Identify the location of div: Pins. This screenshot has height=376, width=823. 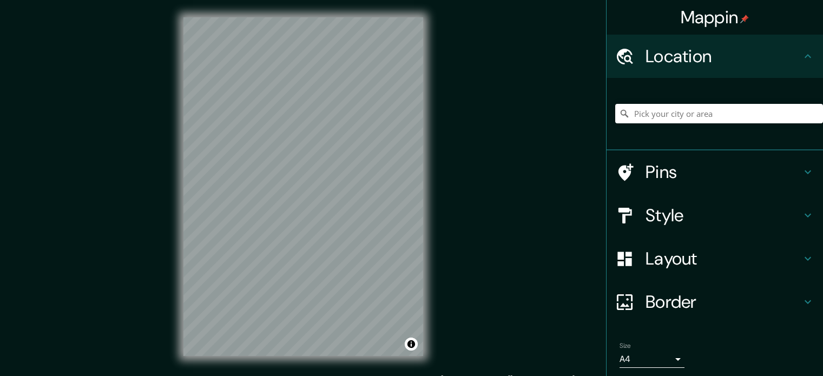
(715, 172).